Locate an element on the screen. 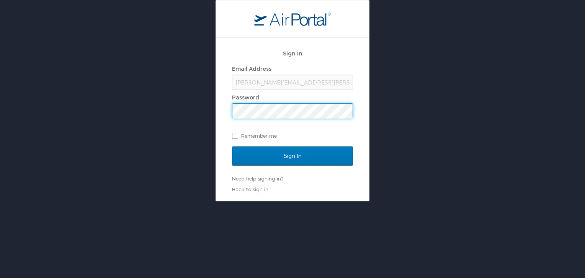  label: Email Address is located at coordinates (252, 69).